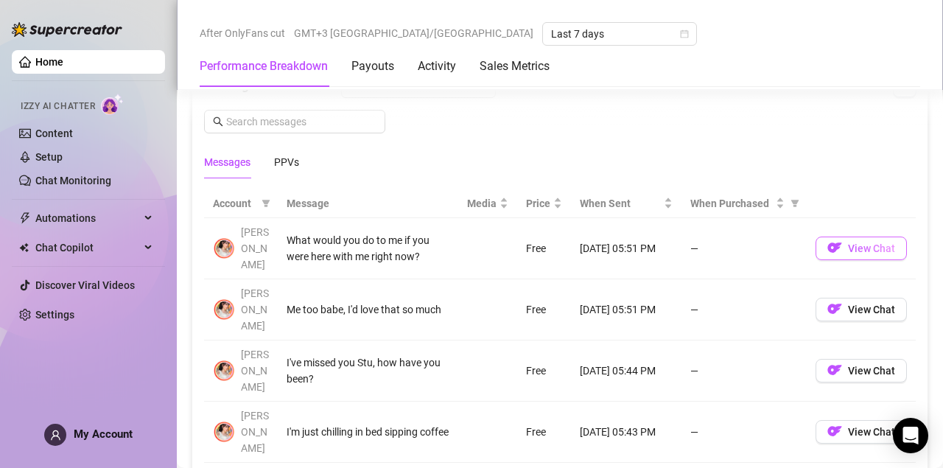 The height and width of the screenshot is (468, 943). I want to click on div: I'm just chilling in bed sipping coffee, so click(368, 432).